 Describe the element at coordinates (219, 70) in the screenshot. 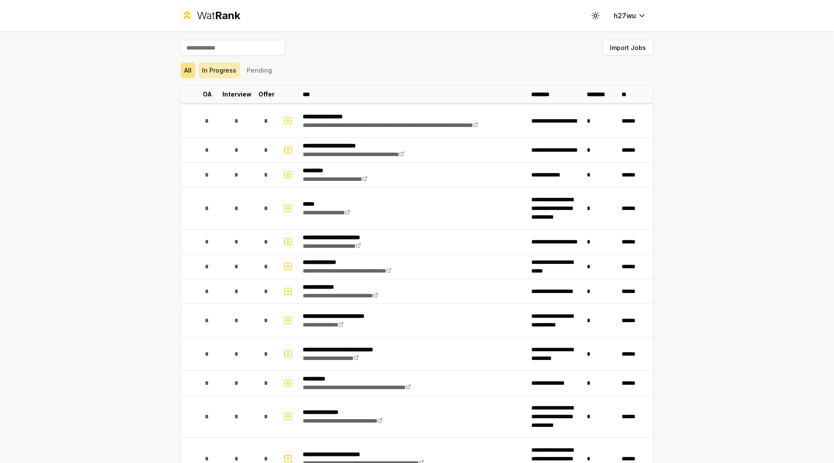

I see `button: In Progress` at that location.